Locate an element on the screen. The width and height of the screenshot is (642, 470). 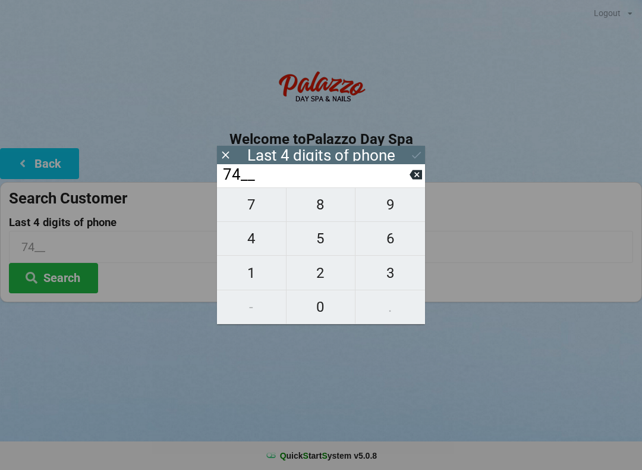
span: 6 is located at coordinates (390, 239).